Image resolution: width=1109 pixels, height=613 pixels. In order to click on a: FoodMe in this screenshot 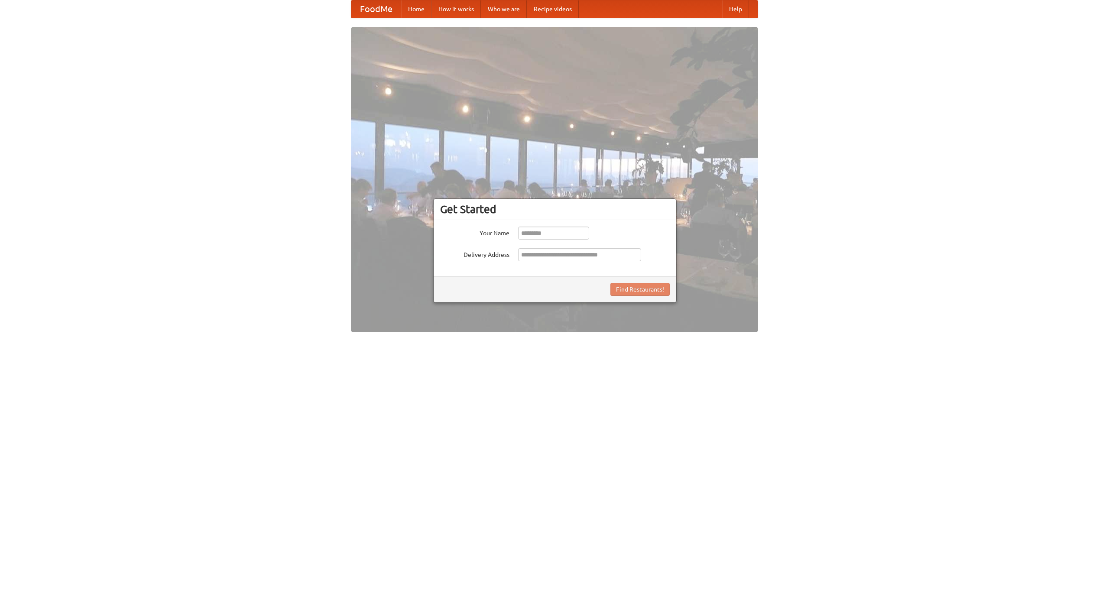, I will do `click(376, 9)`.